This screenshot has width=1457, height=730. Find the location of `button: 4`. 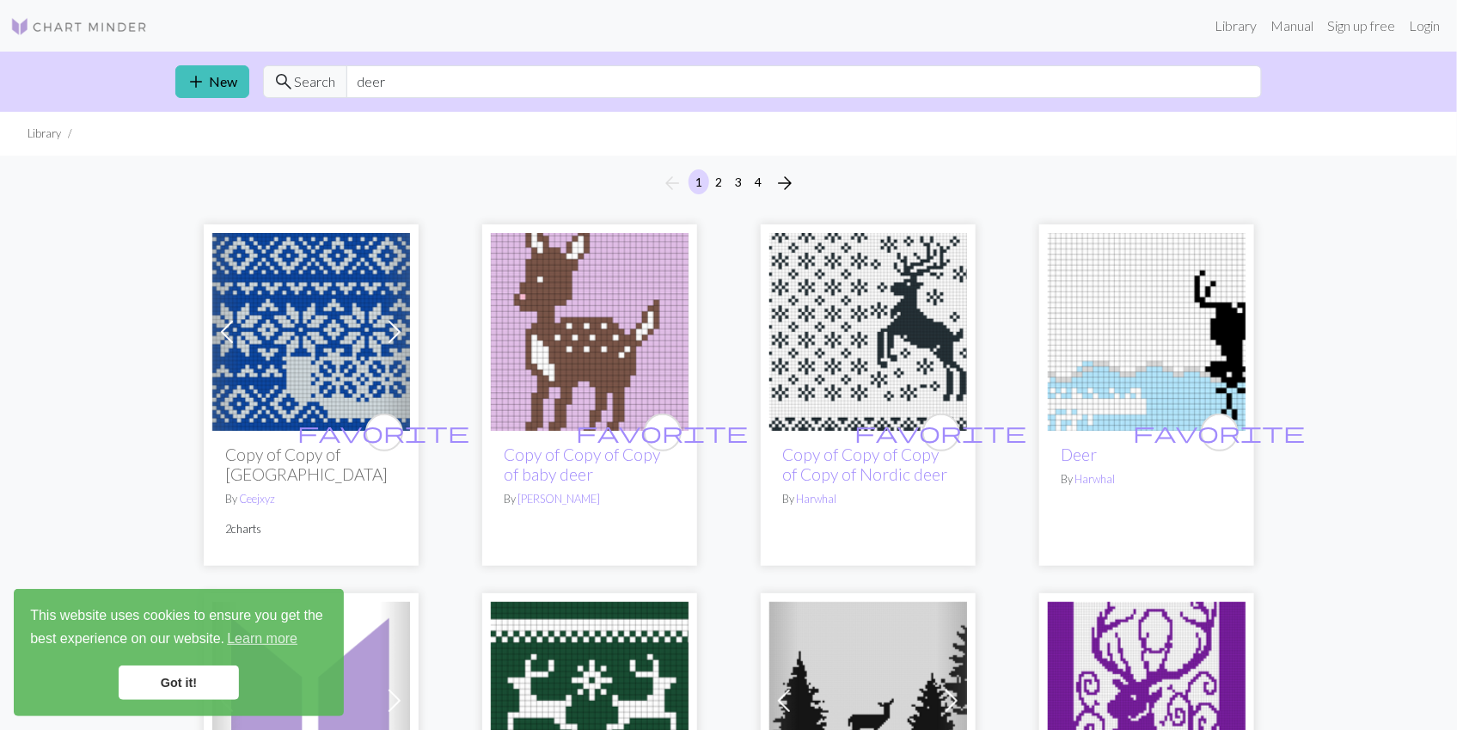

button: 4 is located at coordinates (758, 181).